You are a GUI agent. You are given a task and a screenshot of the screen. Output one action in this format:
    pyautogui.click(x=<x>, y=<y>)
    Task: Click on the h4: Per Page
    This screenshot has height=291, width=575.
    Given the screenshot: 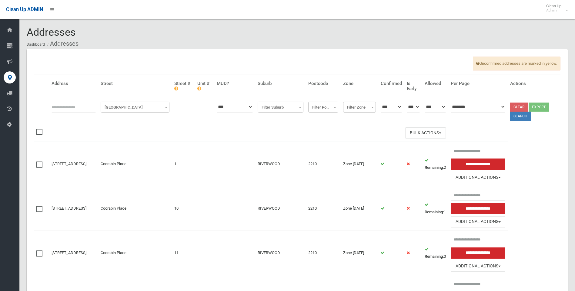 What is the action you would take?
    pyautogui.click(x=478, y=84)
    